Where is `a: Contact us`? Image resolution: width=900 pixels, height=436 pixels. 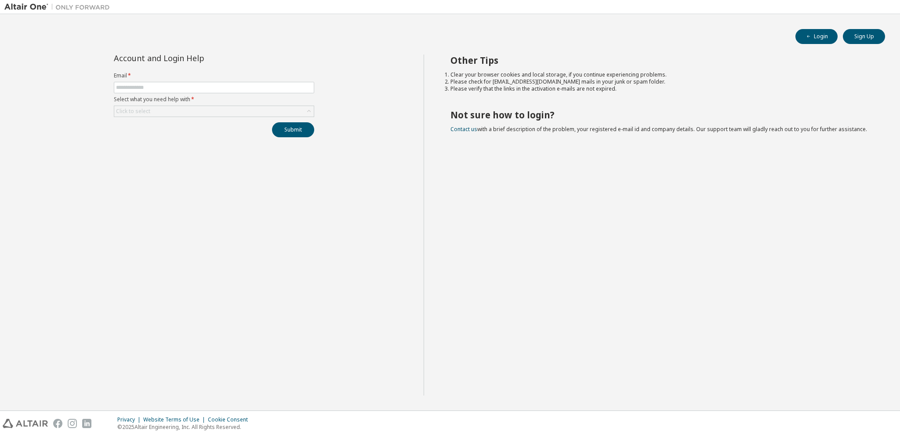
a: Contact us is located at coordinates (464, 129).